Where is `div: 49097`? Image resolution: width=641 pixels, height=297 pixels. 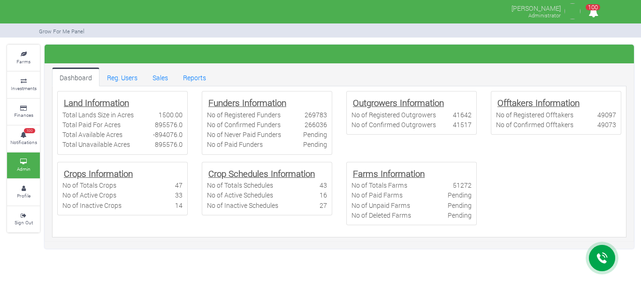 div: 49097 is located at coordinates (606, 114).